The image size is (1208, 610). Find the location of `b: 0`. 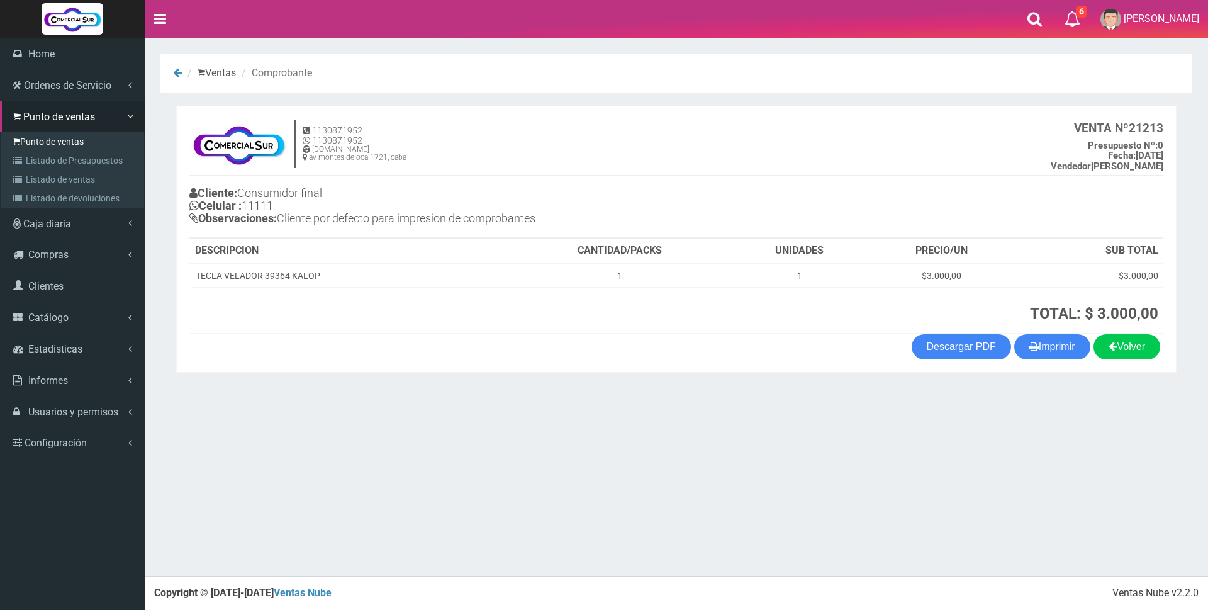

b: 0 is located at coordinates (1126, 145).